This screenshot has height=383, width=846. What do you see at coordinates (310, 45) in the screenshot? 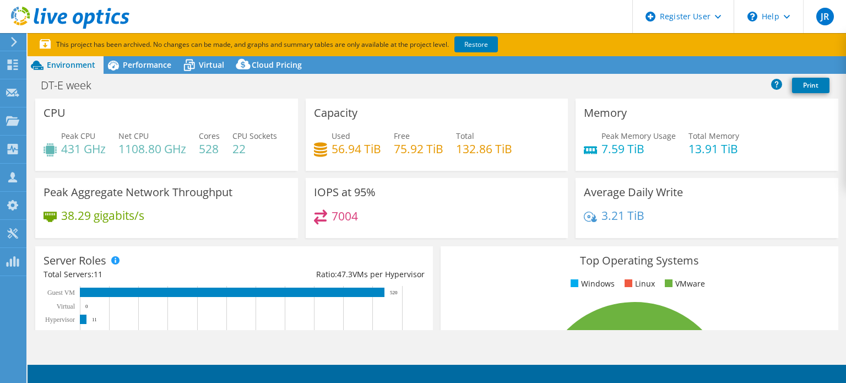
I see `p: This project has been archived. No changes can be made, and graphs and summary tables are only av...` at bounding box center [310, 45].